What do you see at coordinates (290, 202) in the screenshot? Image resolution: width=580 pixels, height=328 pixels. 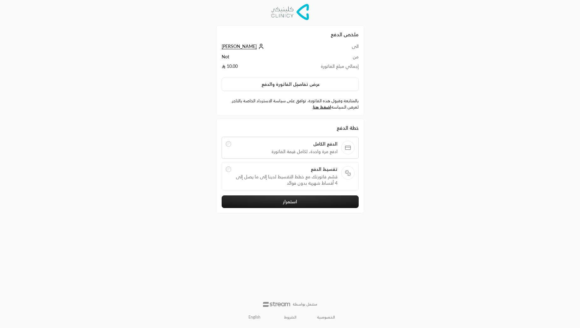 I see `button: استمرار` at bounding box center [290, 202].